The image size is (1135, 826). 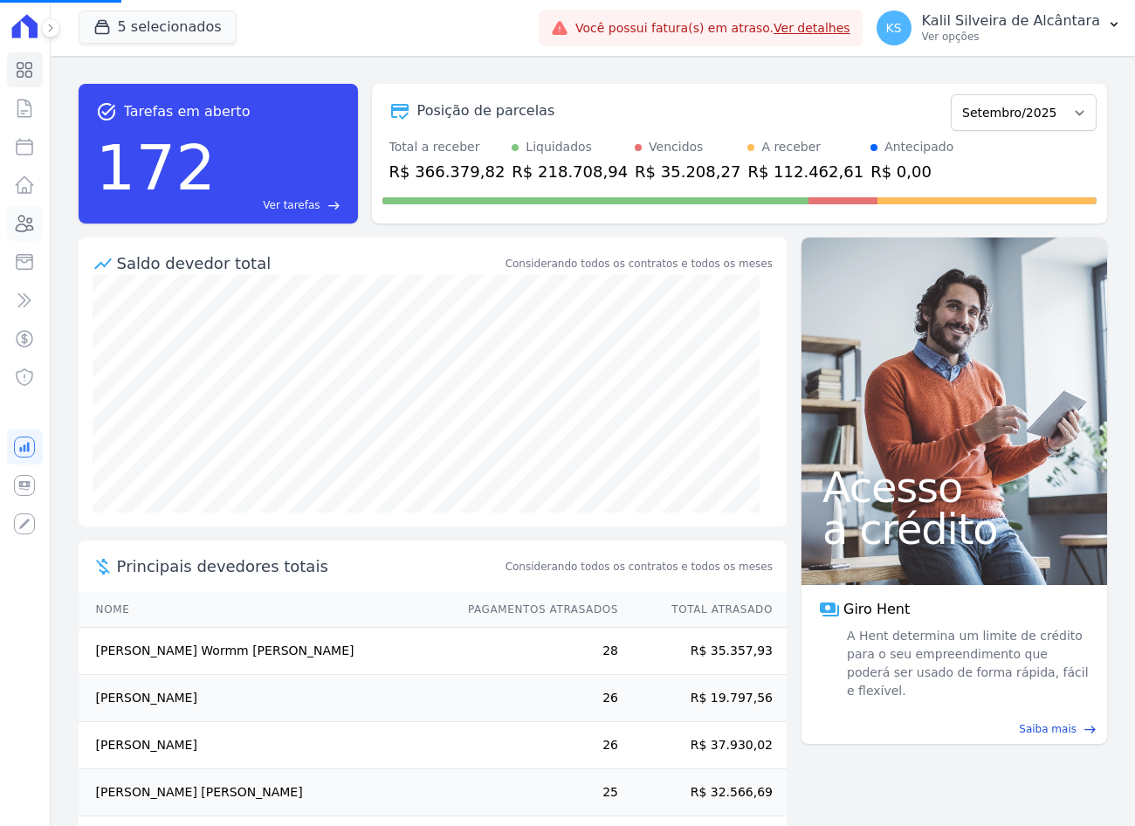 What do you see at coordinates (894, 28) in the screenshot?
I see `span: KS` at bounding box center [894, 28].